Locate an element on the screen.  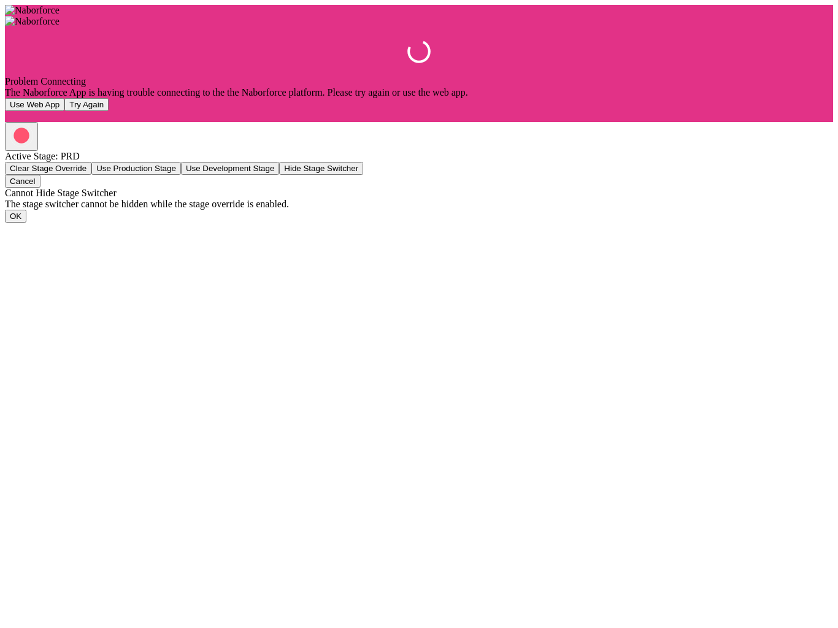
button: OK is located at coordinates (15, 216).